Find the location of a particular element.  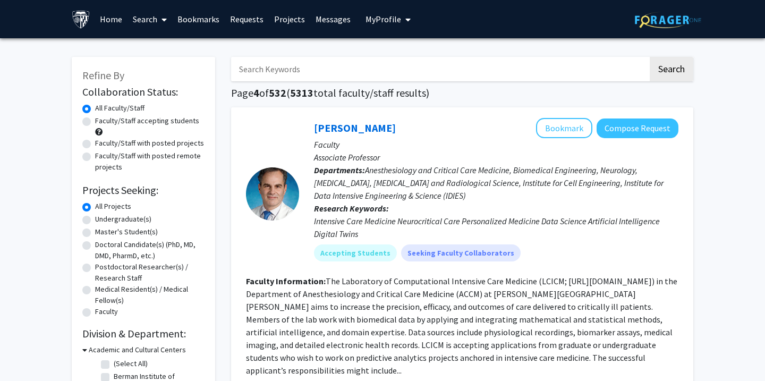

label: Master's Student(s) is located at coordinates (126, 232).